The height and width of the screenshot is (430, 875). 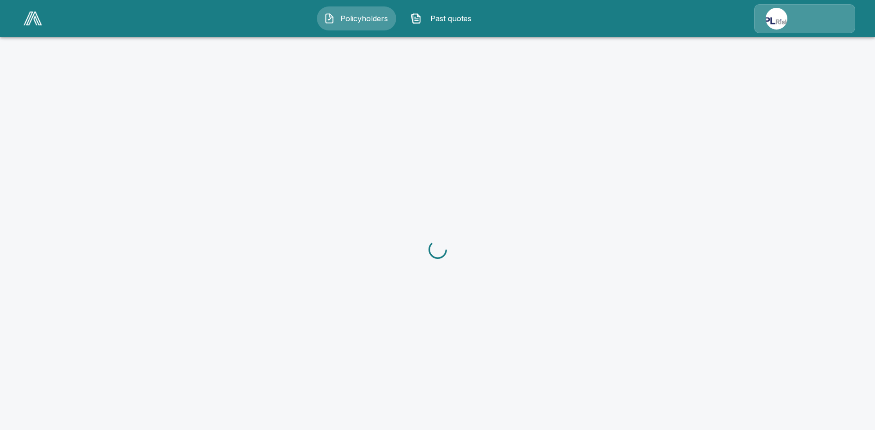 I want to click on img: Past quotes Icon, so click(x=416, y=18).